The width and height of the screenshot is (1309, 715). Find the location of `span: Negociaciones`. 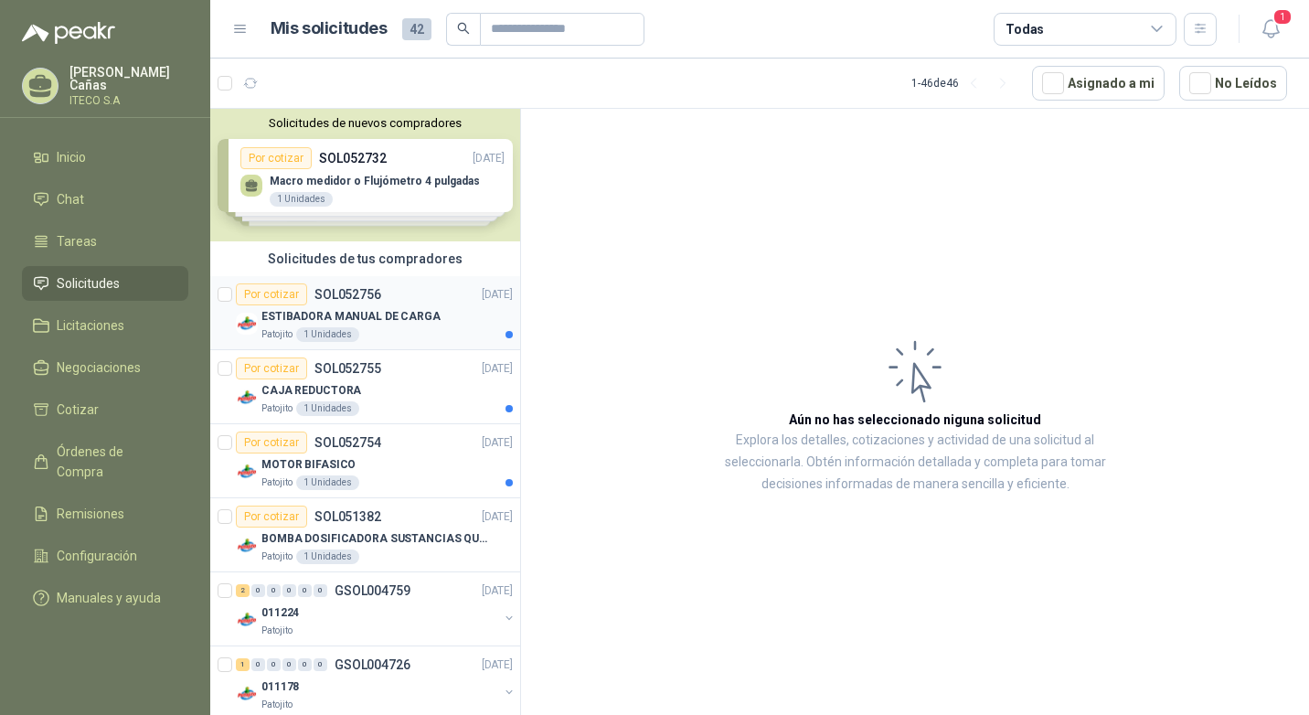

span: Negociaciones is located at coordinates (99, 367).